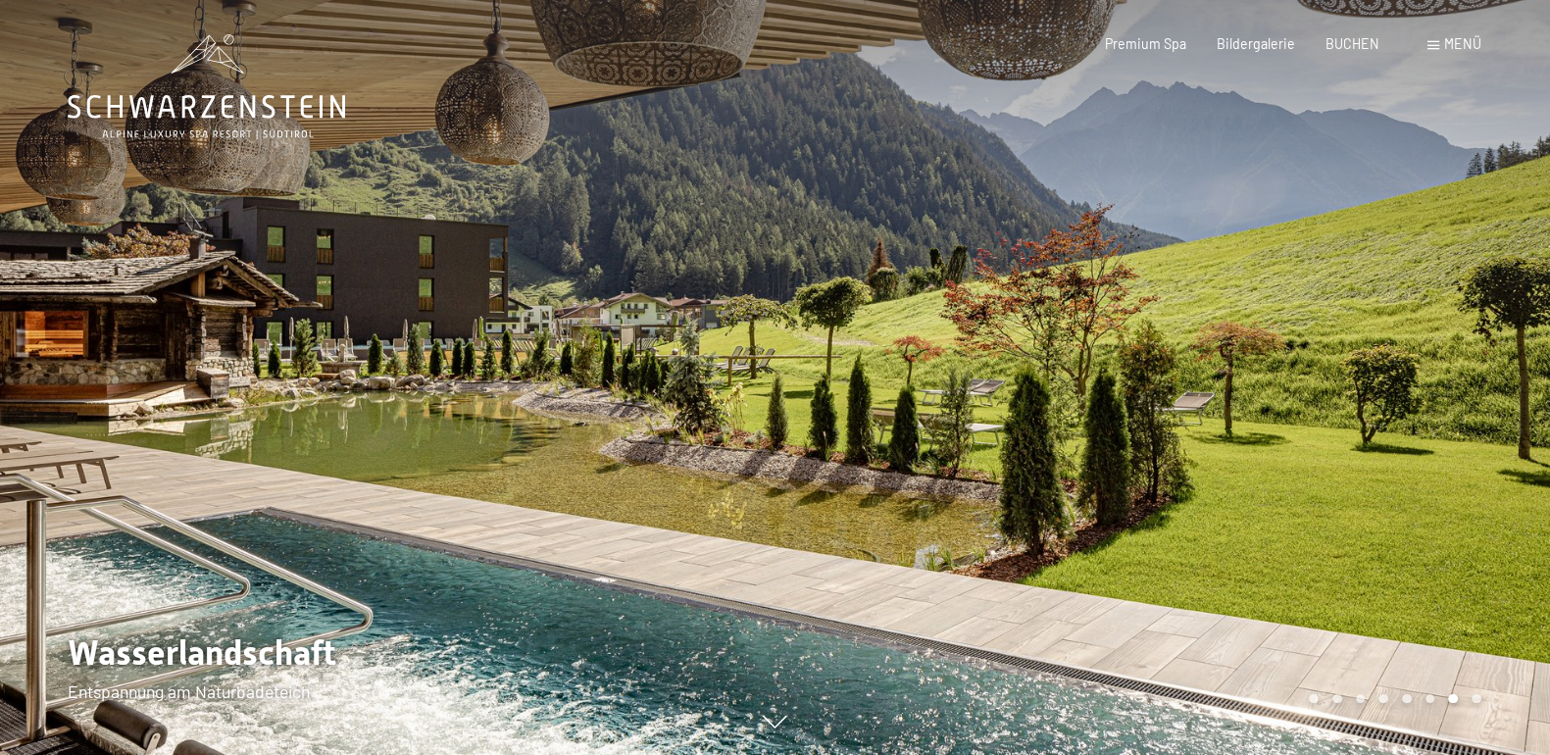 The image size is (1550, 755). What do you see at coordinates (1361, 699) in the screenshot?
I see `div: Carousel Page 3` at bounding box center [1361, 699].